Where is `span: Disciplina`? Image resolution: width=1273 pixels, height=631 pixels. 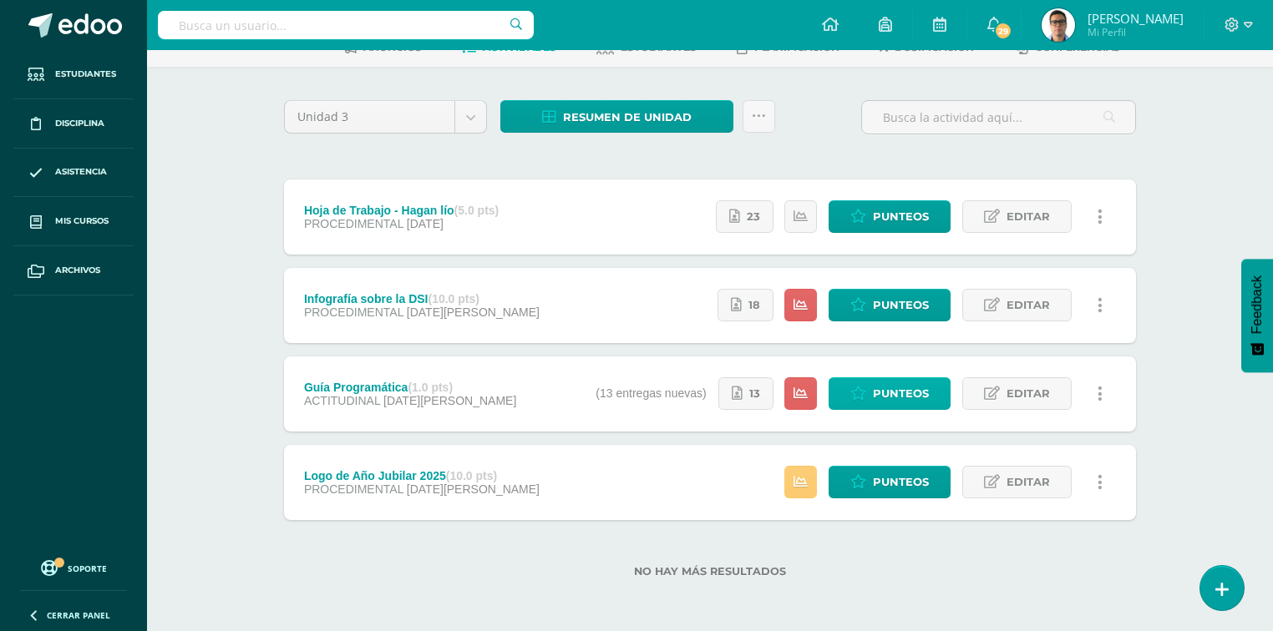 span: Disciplina is located at coordinates (79, 124).